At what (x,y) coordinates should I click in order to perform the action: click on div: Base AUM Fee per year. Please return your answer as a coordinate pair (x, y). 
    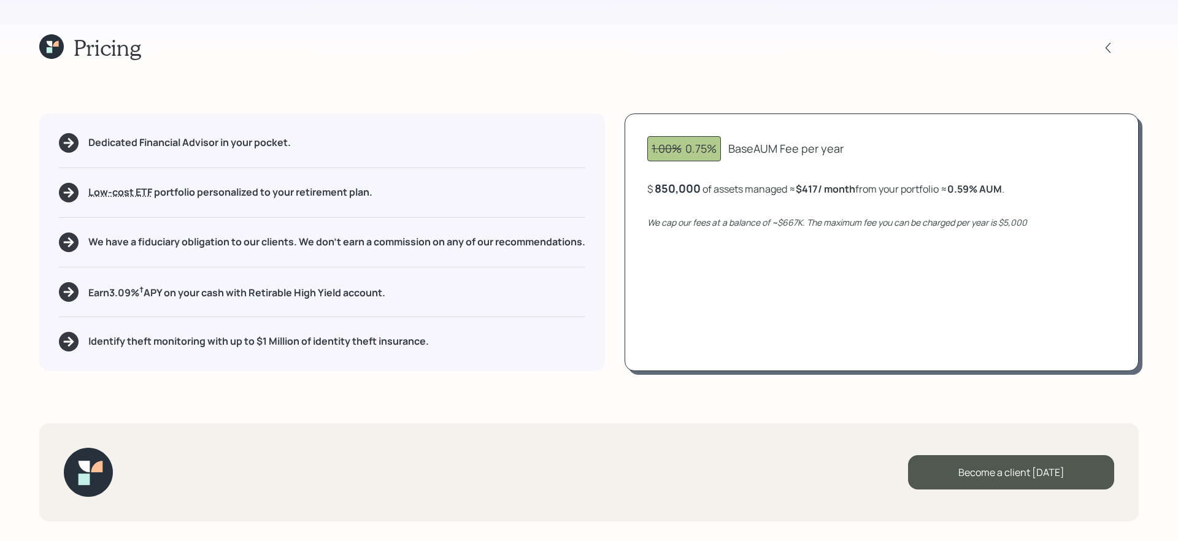
    Looking at the image, I should click on (786, 148).